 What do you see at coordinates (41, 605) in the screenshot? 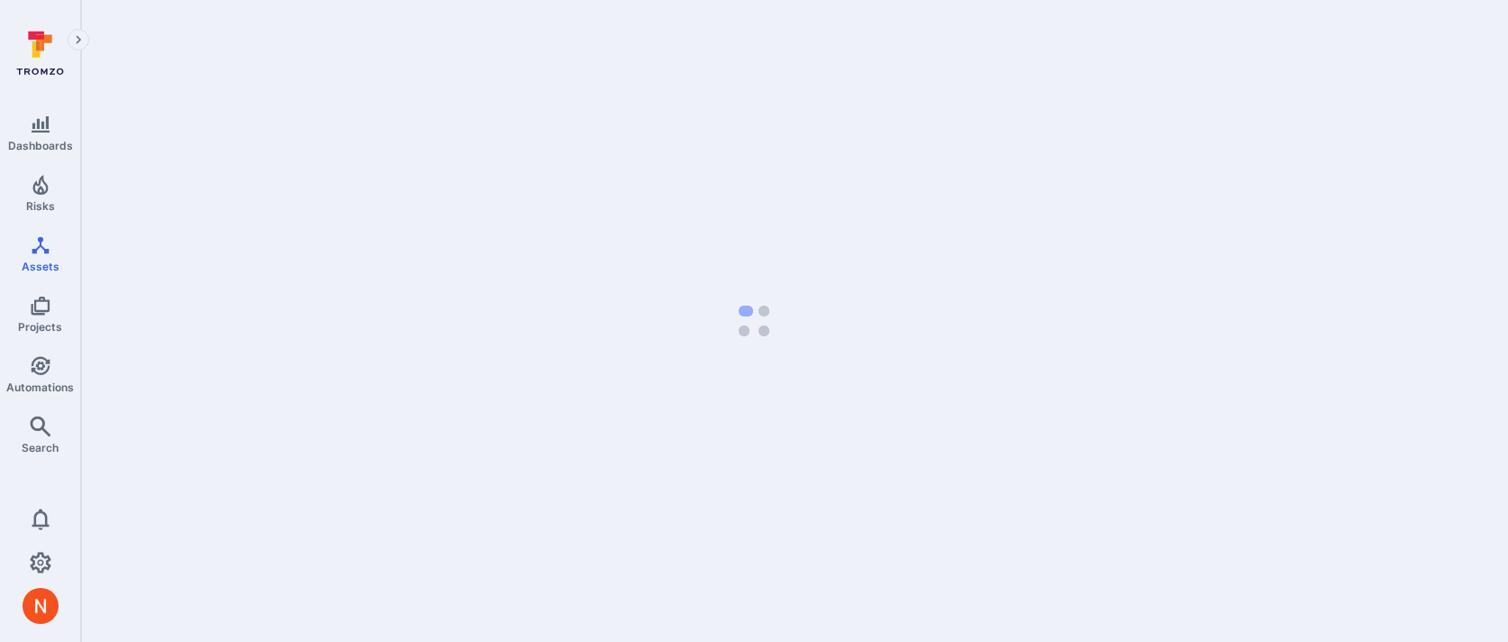
I see `img: ACg8ocIprwjrgDQnDsNSk9Ghn5p5-B8DpAKWoJ5Gi9syOE4K59tr4Q=s96-c` at bounding box center [41, 605].